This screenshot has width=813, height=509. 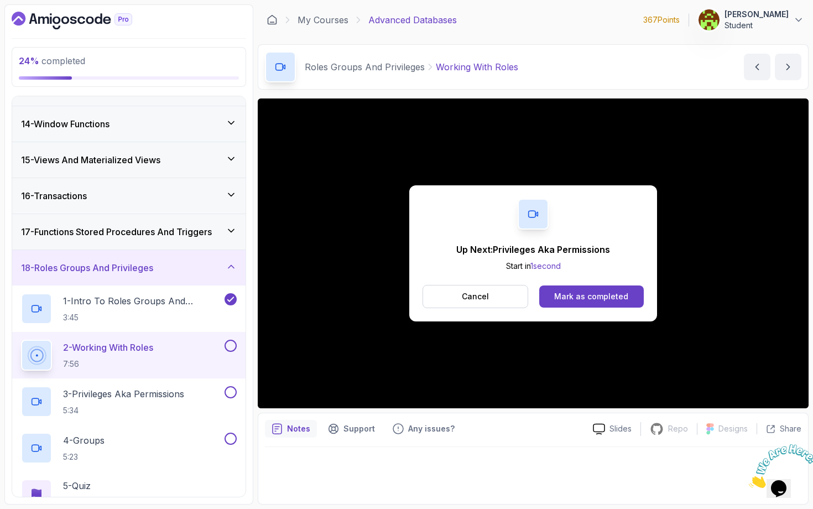 What do you see at coordinates (143, 318) in the screenshot?
I see `p: 3:45` at bounding box center [143, 318].